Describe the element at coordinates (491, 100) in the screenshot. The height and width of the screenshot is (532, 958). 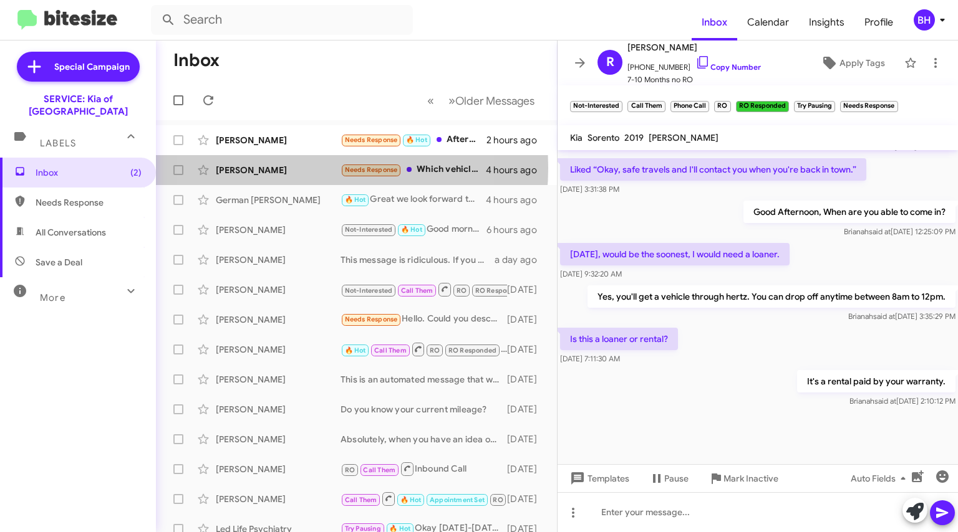
I see `button: Next` at that location.